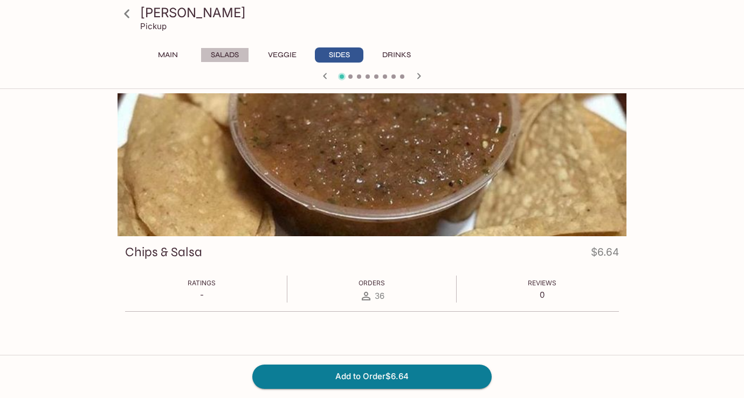 The width and height of the screenshot is (744, 398). What do you see at coordinates (163, 252) in the screenshot?
I see `h3: Chips & Salsa` at bounding box center [163, 252].